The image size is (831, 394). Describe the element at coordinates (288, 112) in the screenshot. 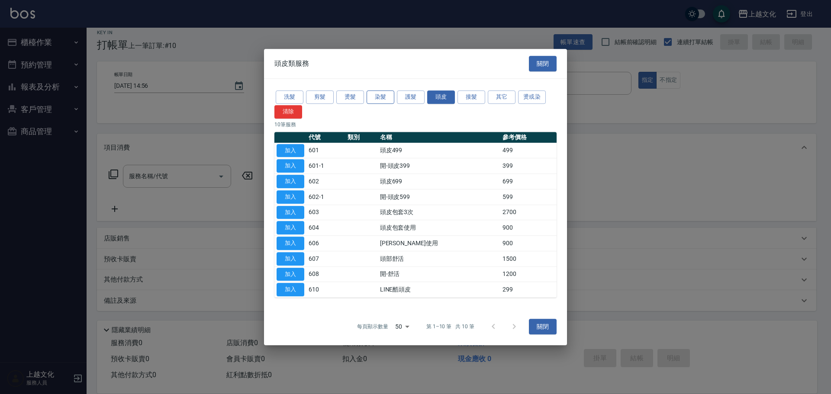

I see `button: 清除` at that location.